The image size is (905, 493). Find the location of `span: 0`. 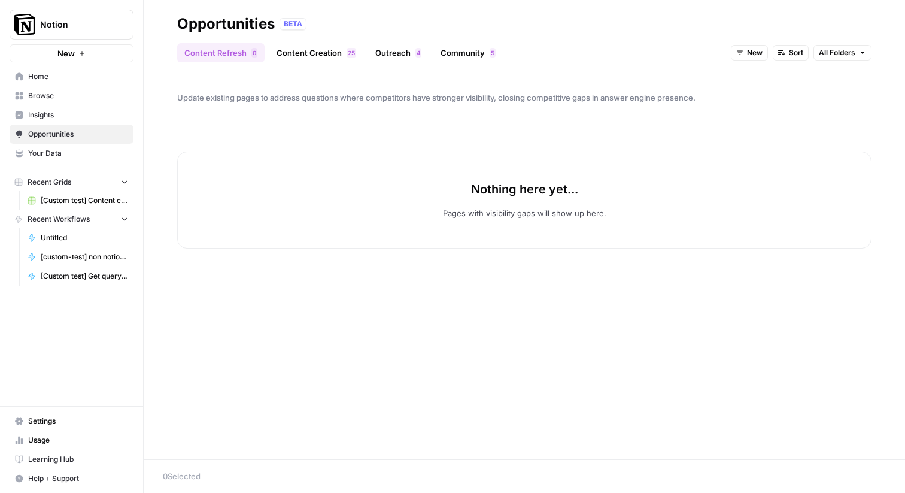

span: 0 is located at coordinates (254, 53).